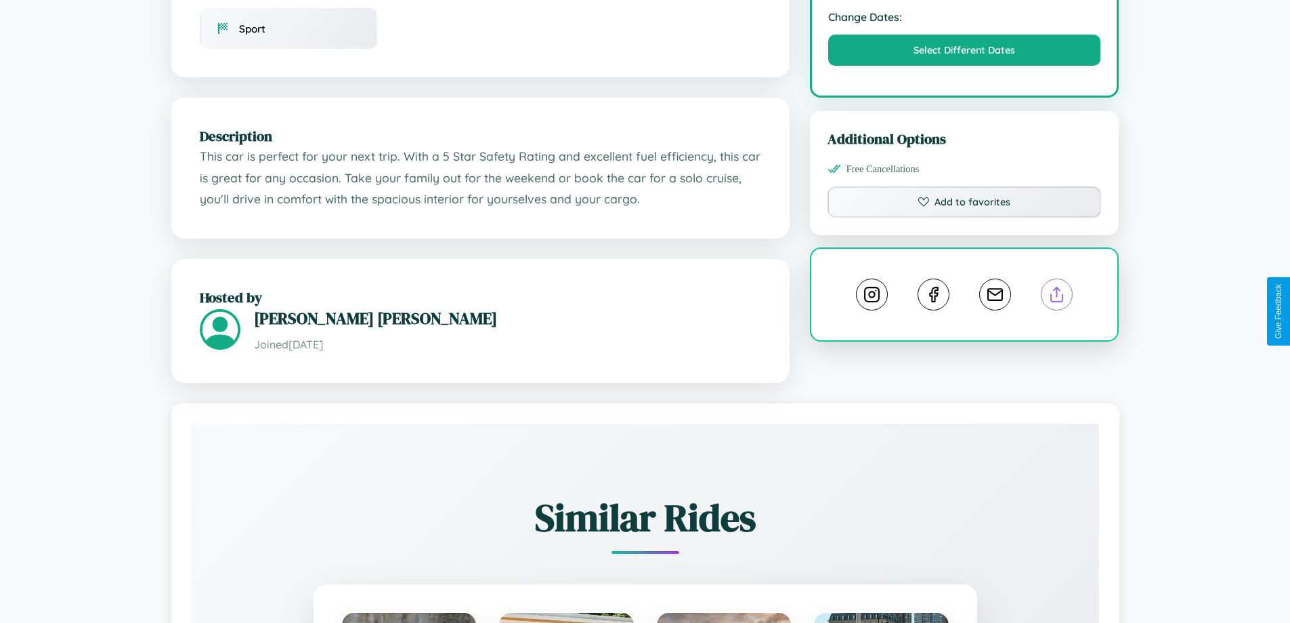 The image size is (1290, 623). I want to click on h2: Description, so click(480, 135).